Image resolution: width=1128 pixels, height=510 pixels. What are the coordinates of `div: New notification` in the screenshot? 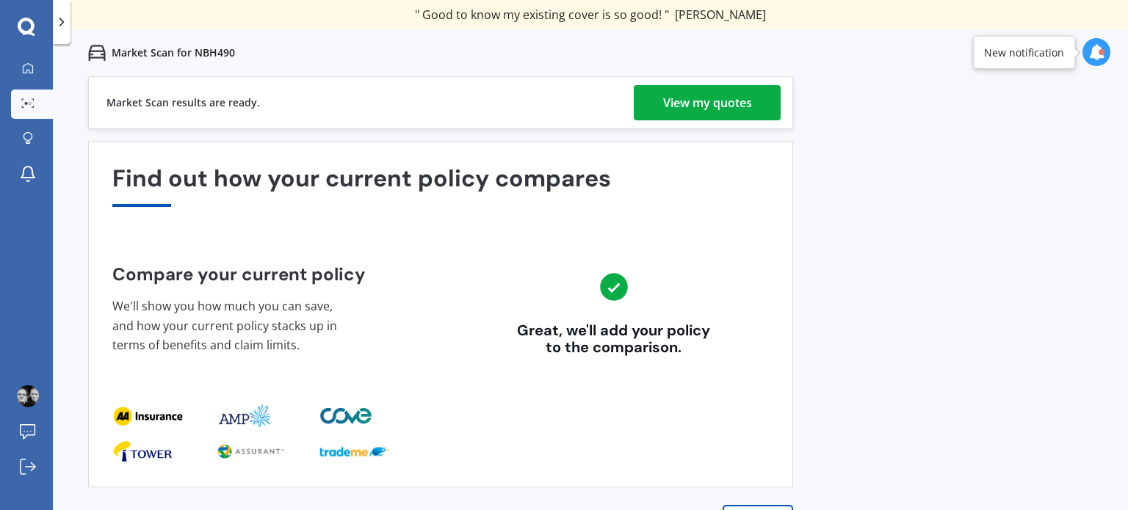 It's located at (1024, 52).